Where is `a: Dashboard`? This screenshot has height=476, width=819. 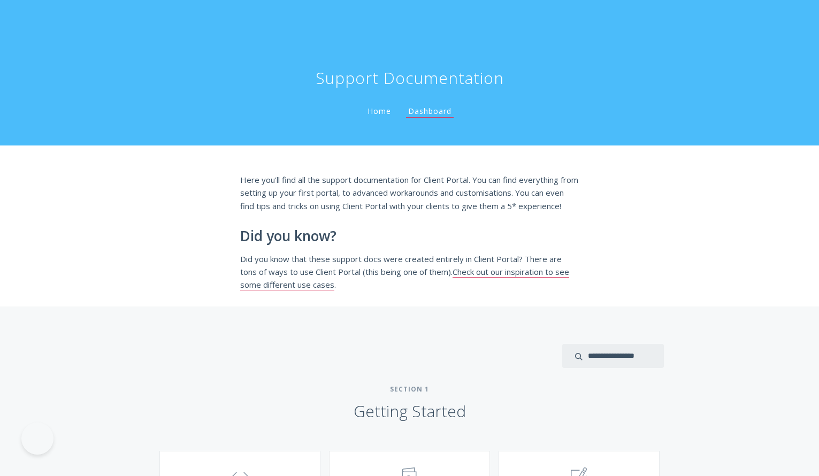 a: Dashboard is located at coordinates (429, 112).